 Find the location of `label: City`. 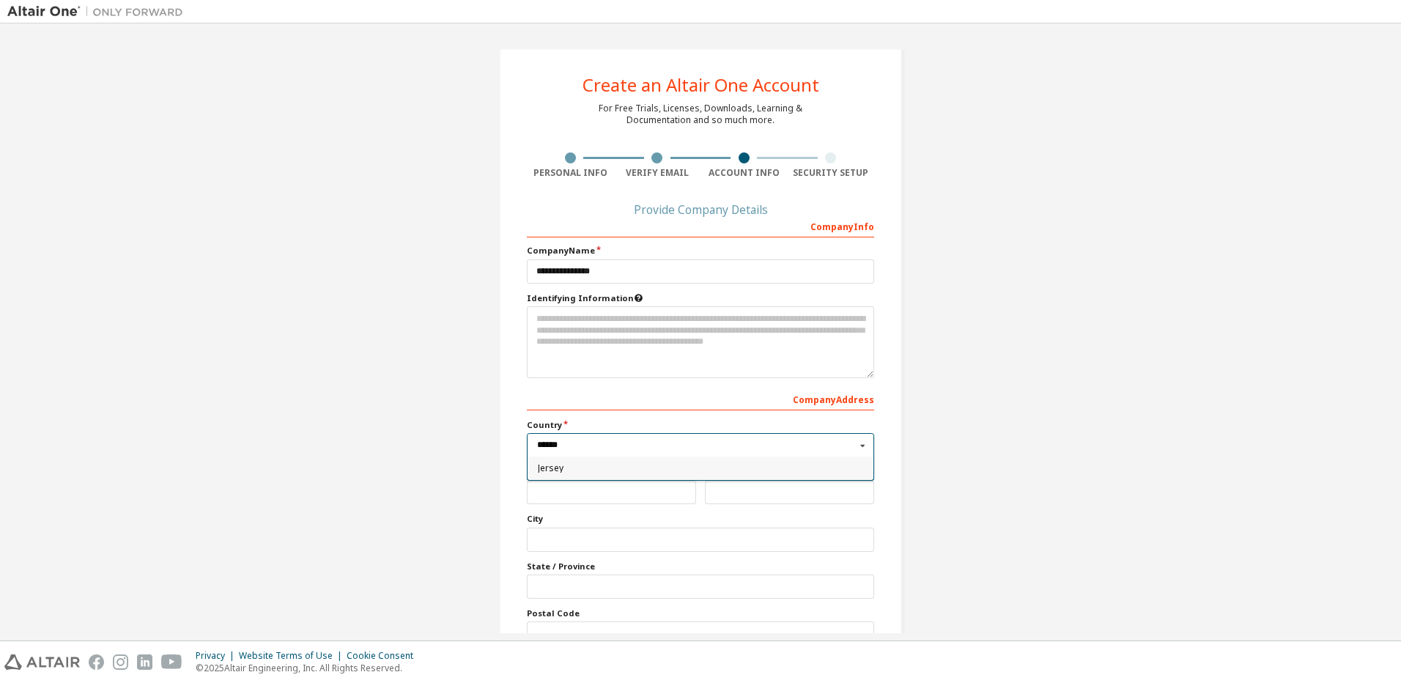

label: City is located at coordinates (700, 519).